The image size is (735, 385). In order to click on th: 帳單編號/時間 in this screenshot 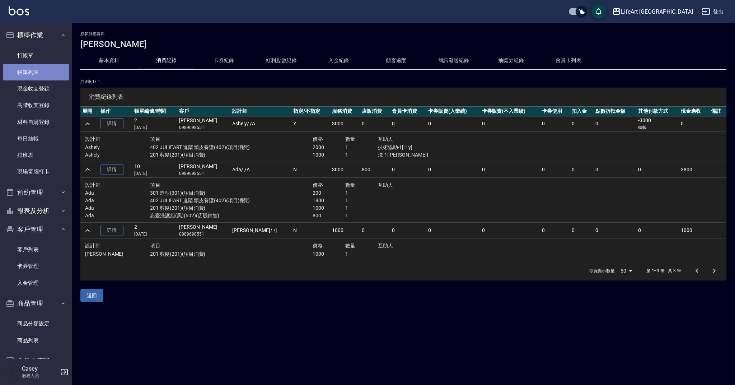, I will do `click(155, 111)`.